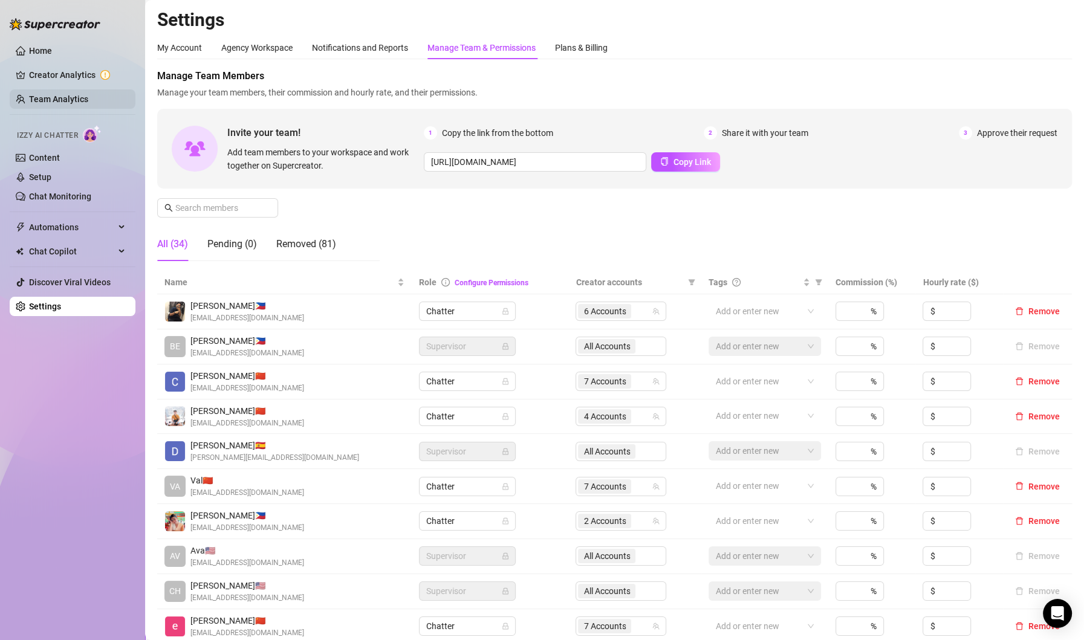 The image size is (1084, 640). What do you see at coordinates (175, 346) in the screenshot?
I see `span: BE` at bounding box center [175, 346].